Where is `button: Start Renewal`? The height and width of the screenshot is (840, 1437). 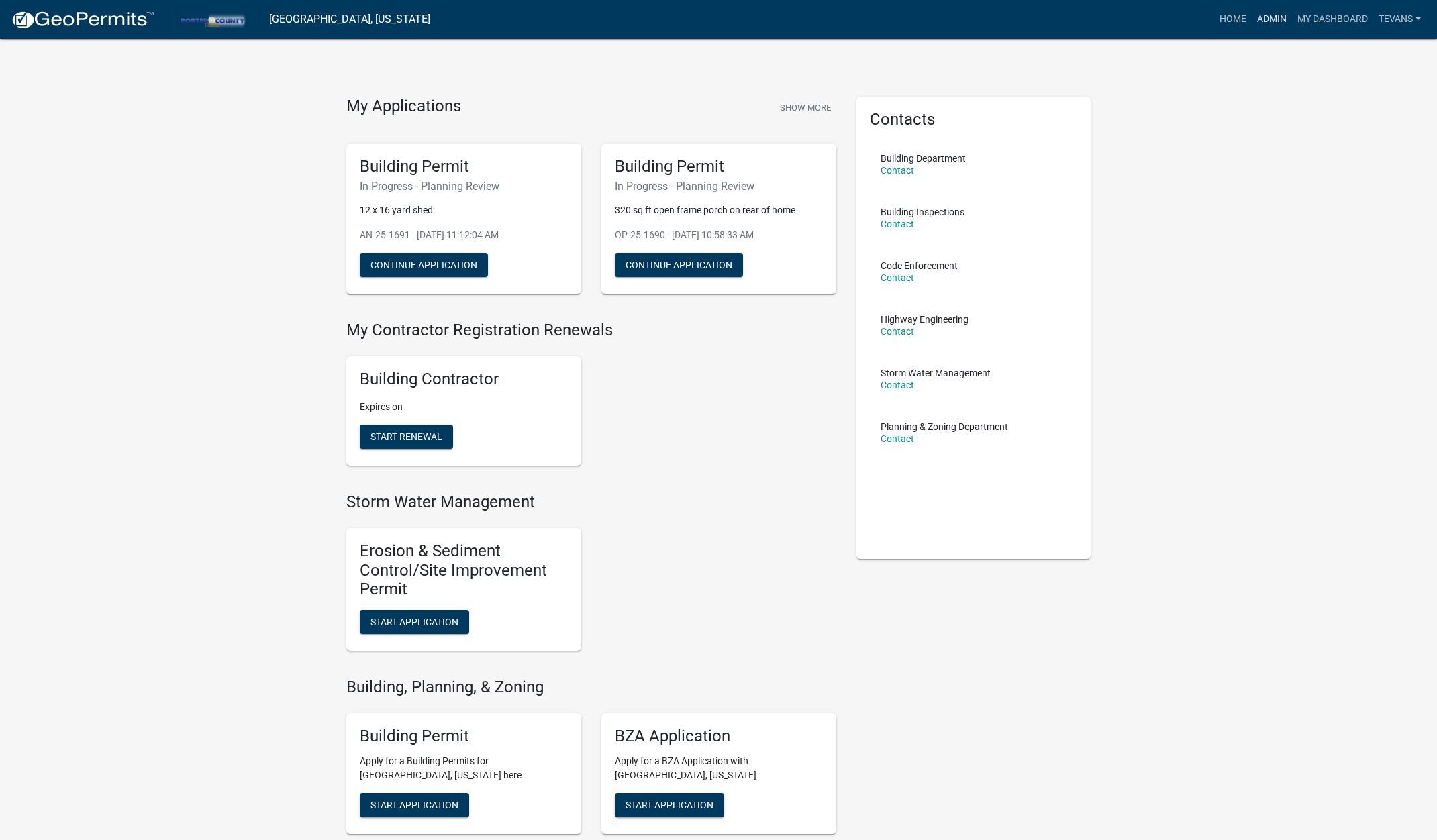 button: Start Renewal is located at coordinates (406, 437).